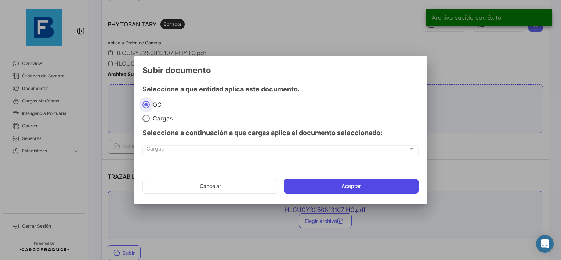 This screenshot has height=260, width=561. Describe the element at coordinates (544, 244) in the screenshot. I see `div: Abrir Intercom Messenger` at that location.